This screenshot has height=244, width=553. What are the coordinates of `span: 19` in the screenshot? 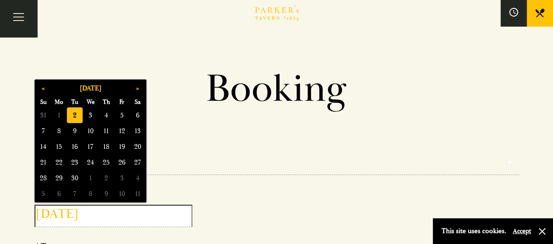 It's located at (122, 147).